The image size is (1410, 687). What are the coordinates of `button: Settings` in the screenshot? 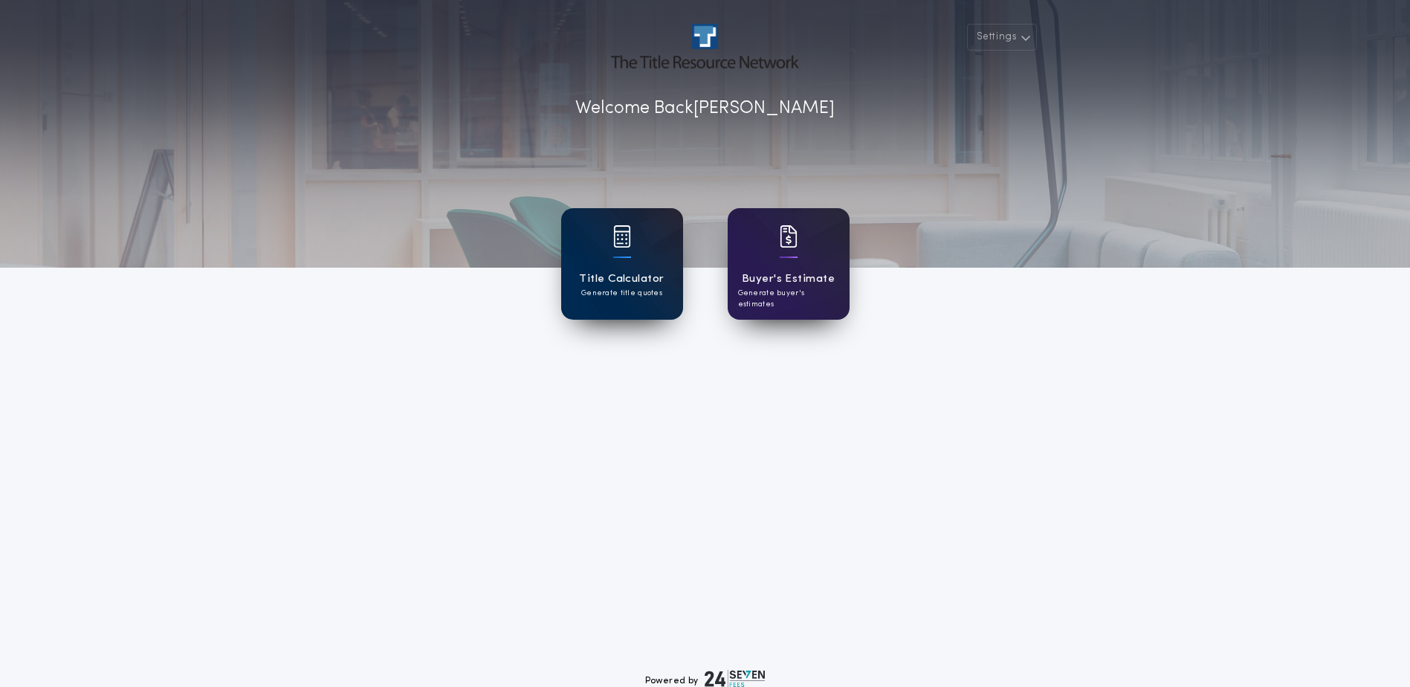 It's located at (1002, 37).